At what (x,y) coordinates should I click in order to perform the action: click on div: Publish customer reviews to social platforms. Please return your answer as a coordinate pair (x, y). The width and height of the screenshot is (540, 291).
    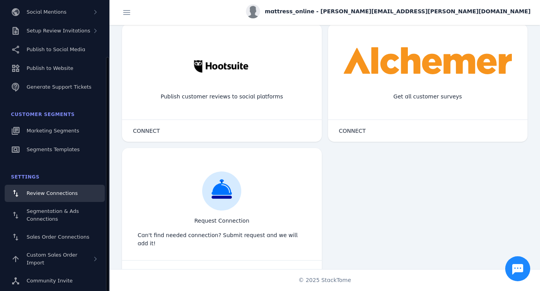
    Looking at the image, I should click on (222, 97).